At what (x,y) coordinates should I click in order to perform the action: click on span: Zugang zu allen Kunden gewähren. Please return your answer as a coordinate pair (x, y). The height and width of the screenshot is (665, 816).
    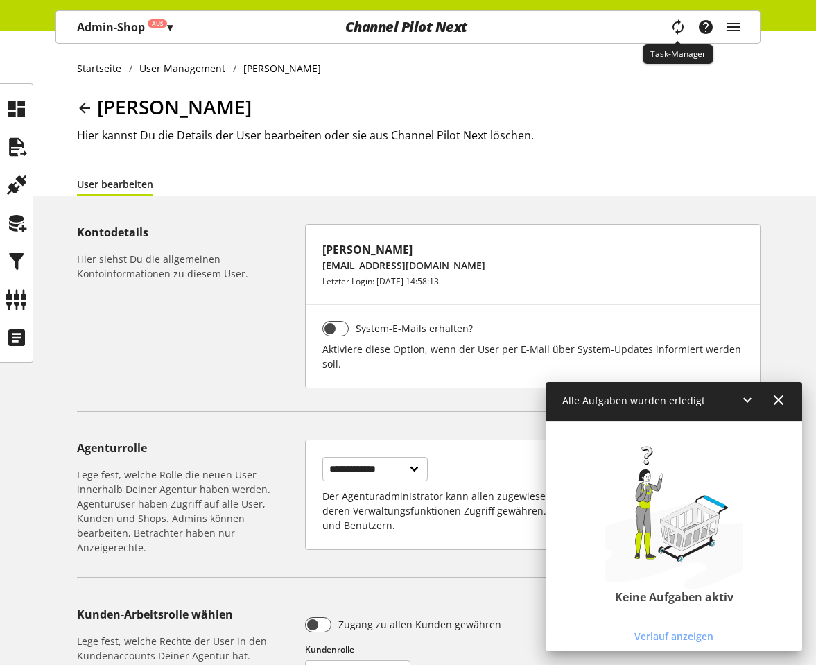
    Looking at the image, I should click on (416, 624).